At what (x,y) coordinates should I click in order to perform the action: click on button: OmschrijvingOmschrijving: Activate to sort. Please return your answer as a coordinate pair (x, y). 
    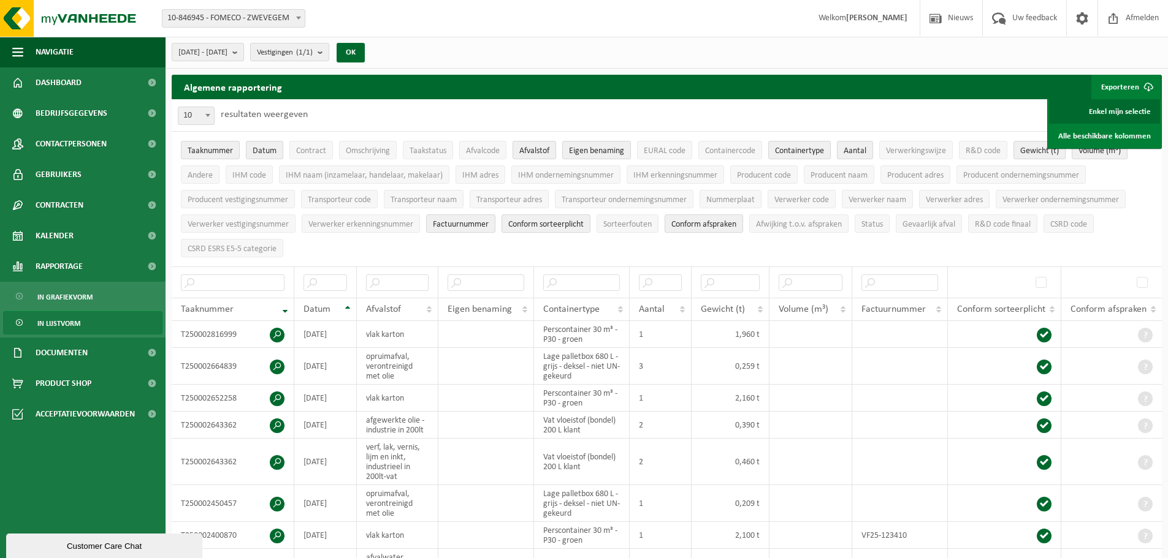
    Looking at the image, I should click on (368, 150).